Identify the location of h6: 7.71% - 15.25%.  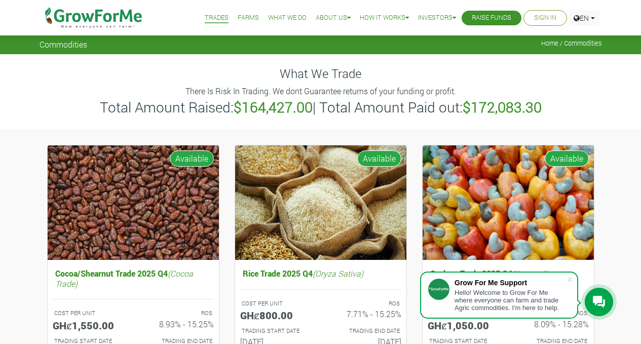
(365, 313).